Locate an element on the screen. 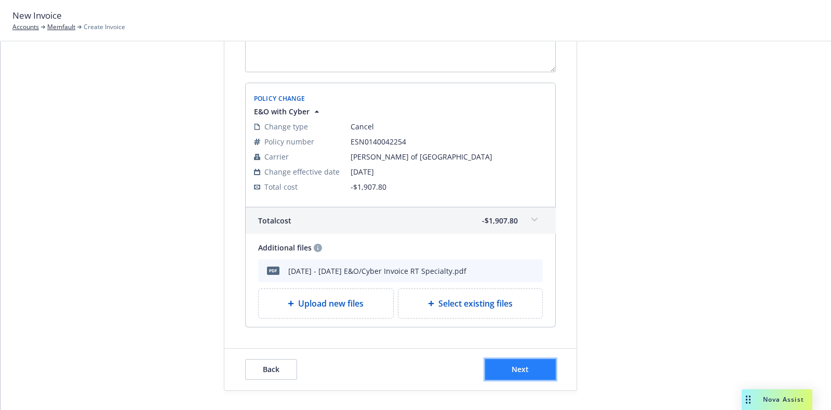 The image size is (831, 410). button: preview file is located at coordinates (517, 271).